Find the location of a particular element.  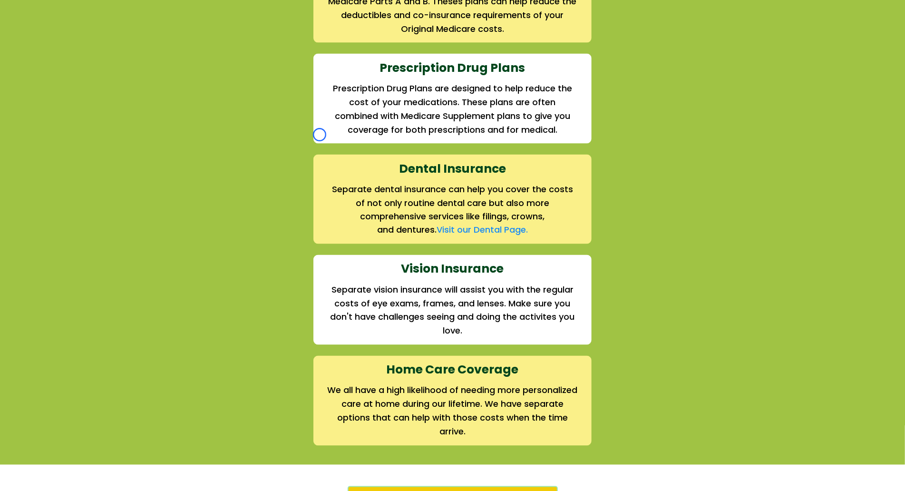

h2: Separate dental insurance can help you cover the costs of not only routine dental care but also m... is located at coordinates (452, 203).